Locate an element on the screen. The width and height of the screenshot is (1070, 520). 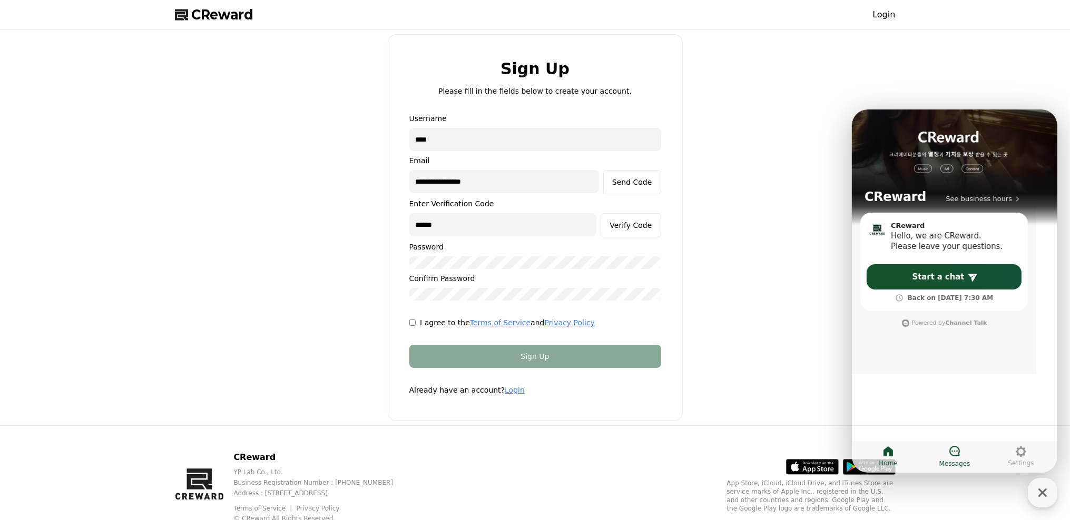
div: Send Code is located at coordinates (632, 182).